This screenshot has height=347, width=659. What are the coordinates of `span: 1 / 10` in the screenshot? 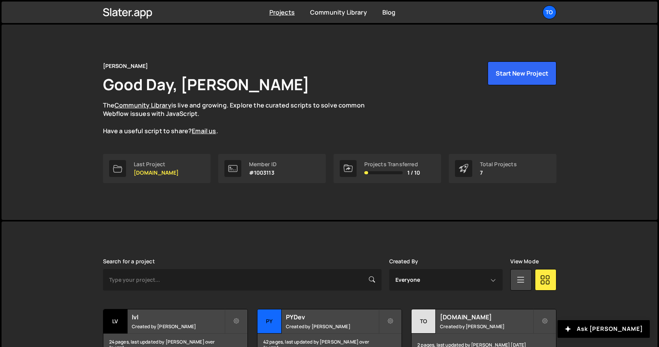 It's located at (414, 173).